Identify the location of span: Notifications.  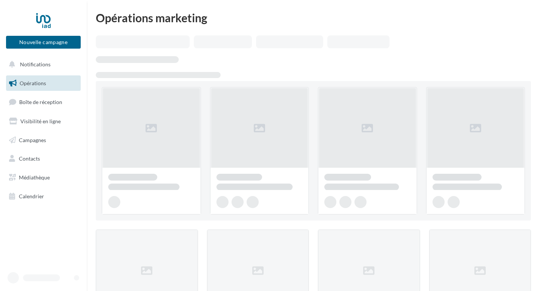
(35, 64).